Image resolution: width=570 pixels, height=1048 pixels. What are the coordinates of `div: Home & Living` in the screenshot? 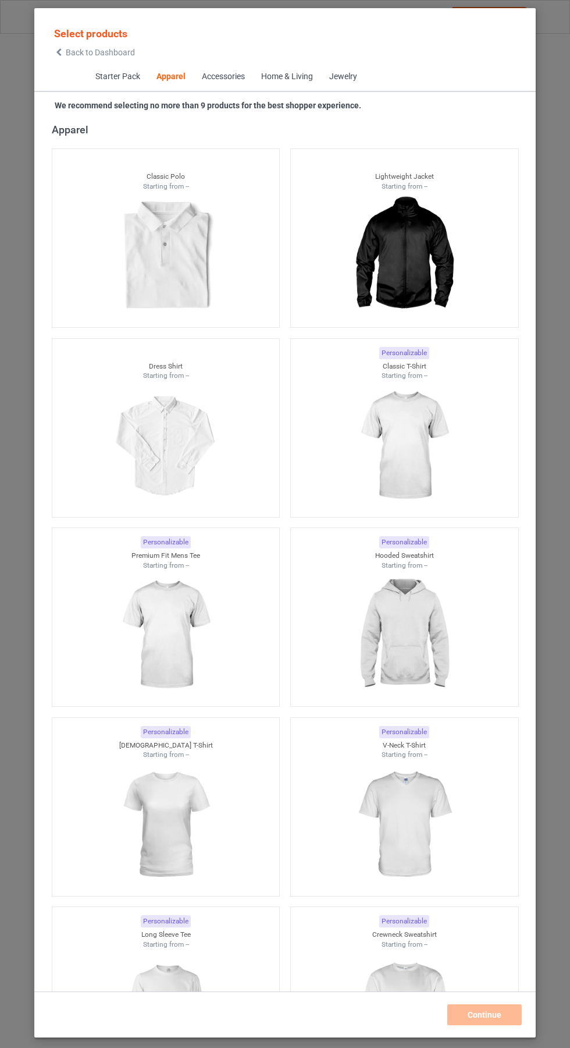 It's located at (286, 77).